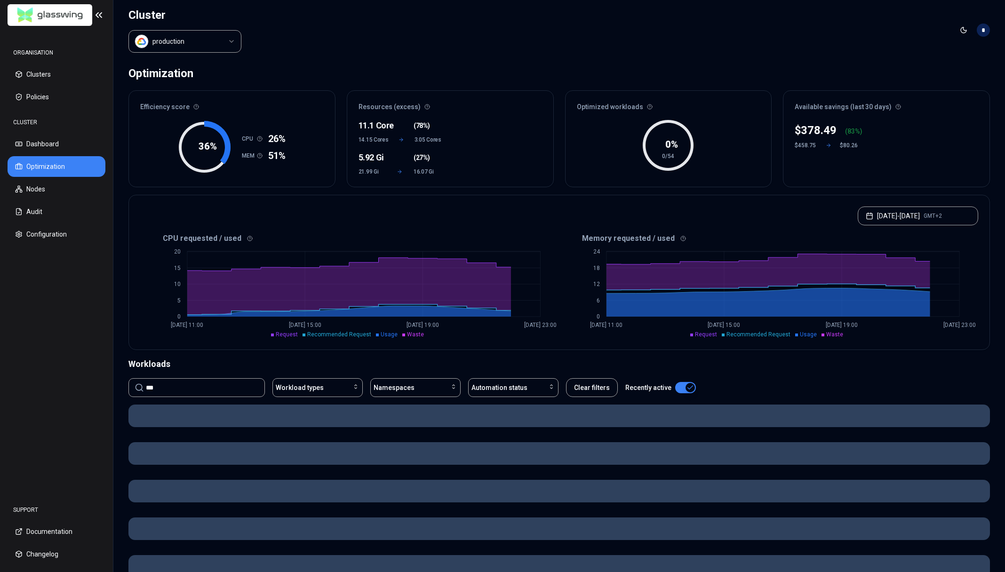 Image resolution: width=1005 pixels, height=572 pixels. I want to click on button: Workload types, so click(318, 388).